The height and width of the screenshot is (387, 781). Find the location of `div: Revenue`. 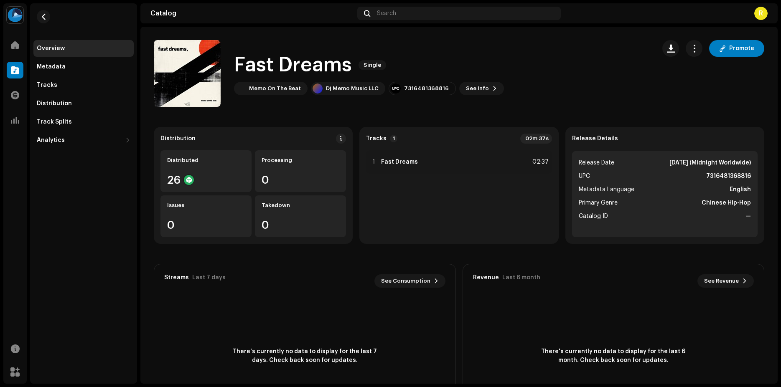

div: Revenue is located at coordinates (486, 278).